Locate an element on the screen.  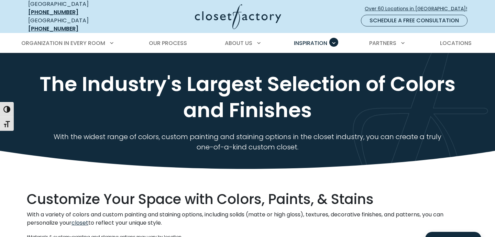
a: closet is located at coordinates (80, 223).